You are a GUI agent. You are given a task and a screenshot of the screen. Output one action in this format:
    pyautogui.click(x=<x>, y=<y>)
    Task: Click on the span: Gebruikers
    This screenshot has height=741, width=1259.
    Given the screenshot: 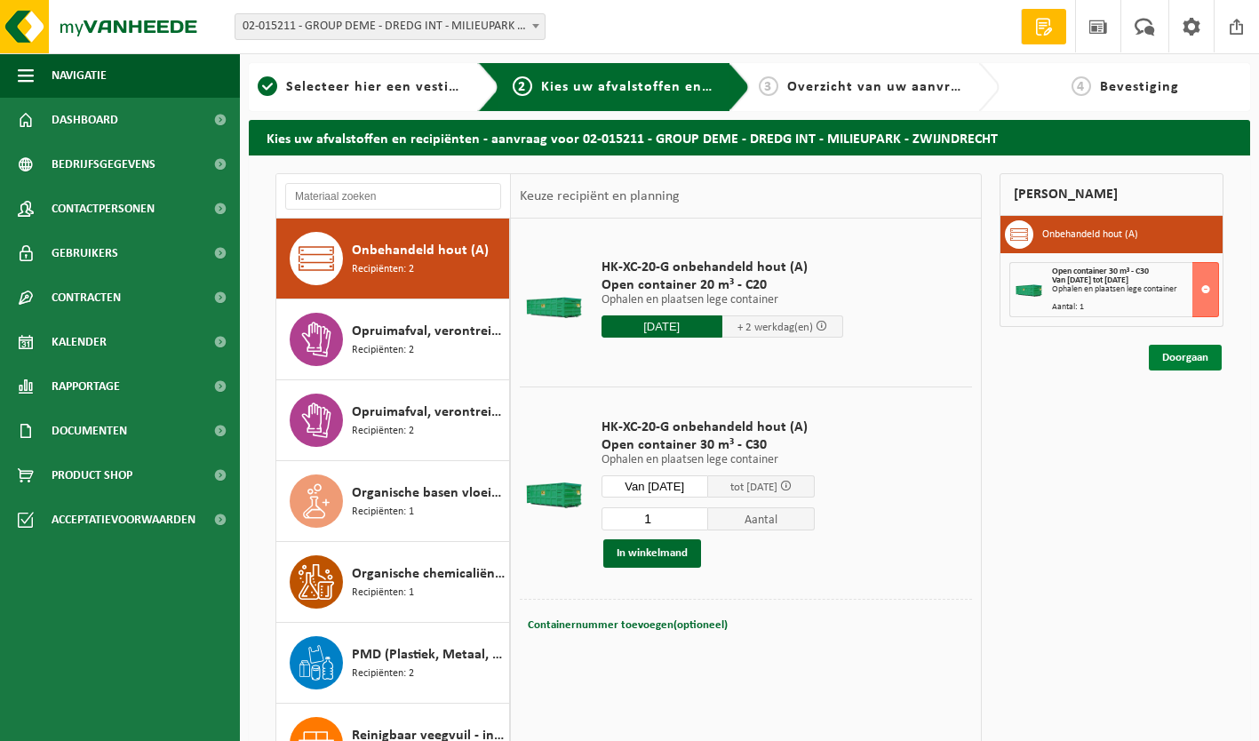 What is the action you would take?
    pyautogui.click(x=84, y=253)
    